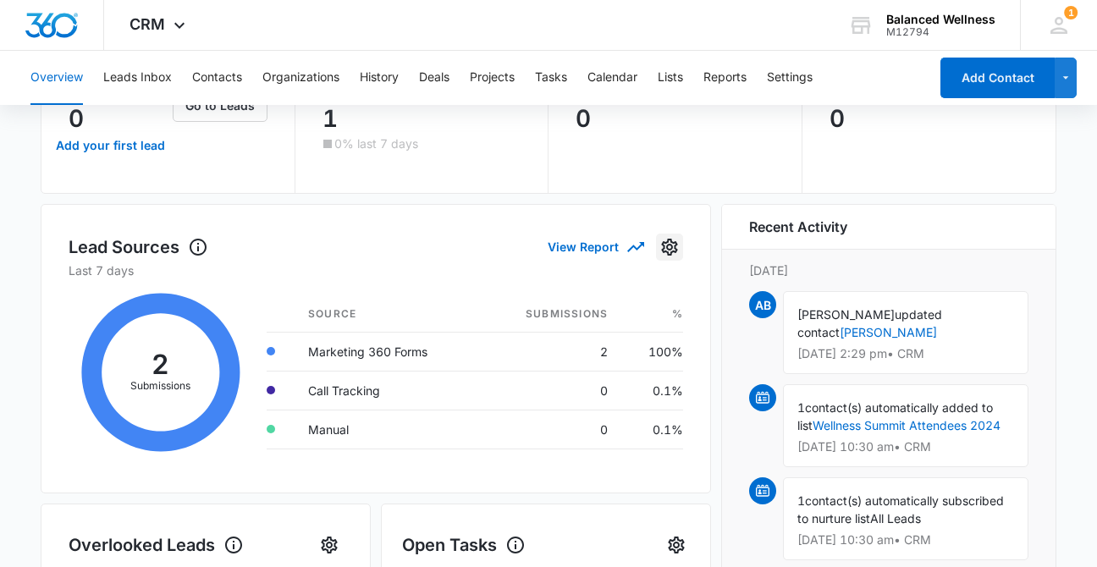  I want to click on h1: Lead Sources, so click(138, 247).